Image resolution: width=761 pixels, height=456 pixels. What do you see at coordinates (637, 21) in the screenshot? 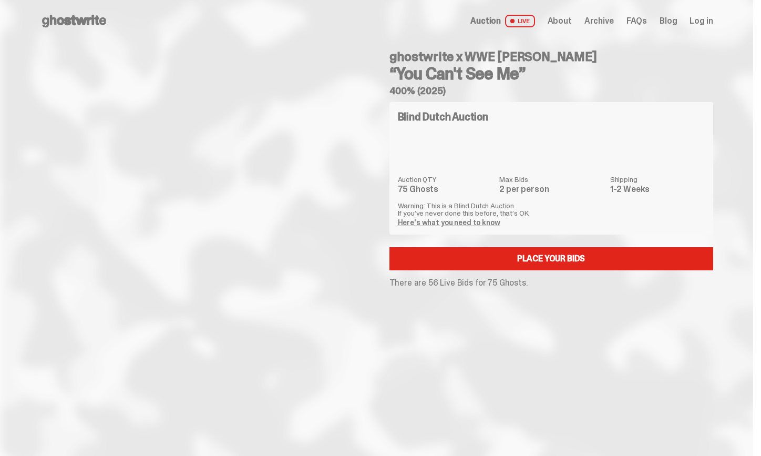
I see `a: FAQs` at bounding box center [637, 21].